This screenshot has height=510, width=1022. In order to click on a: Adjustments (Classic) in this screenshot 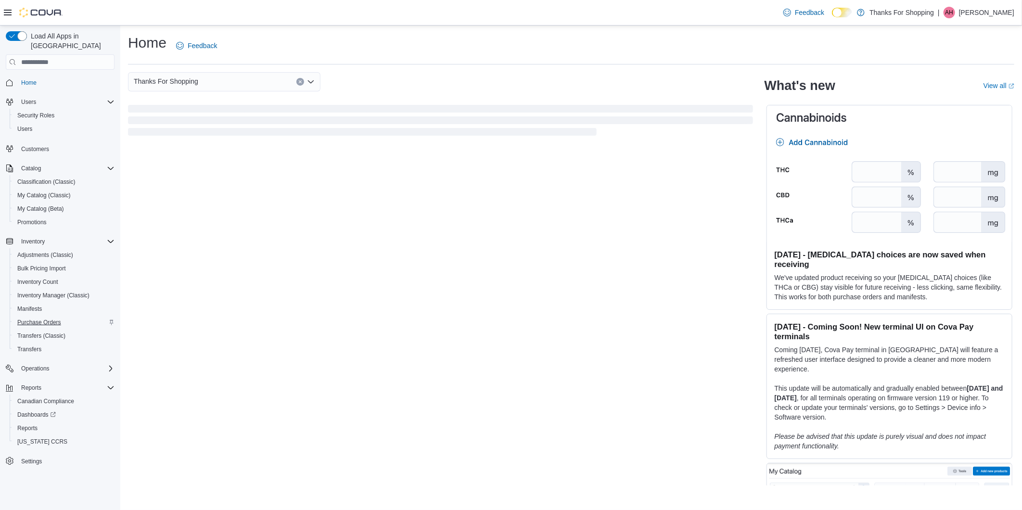, I will do `click(45, 255)`.